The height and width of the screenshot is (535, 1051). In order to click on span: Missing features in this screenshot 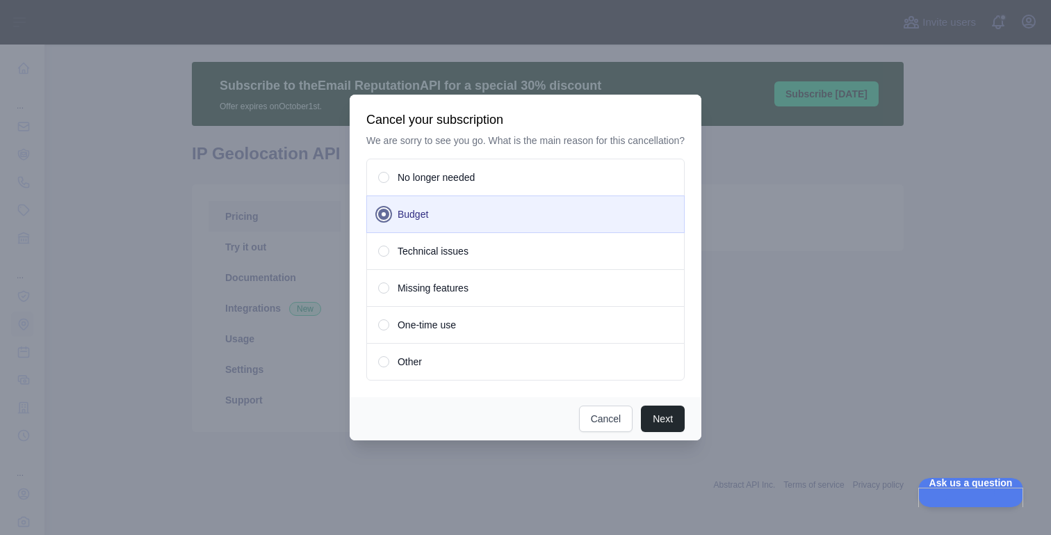, I will do `click(433, 288)`.